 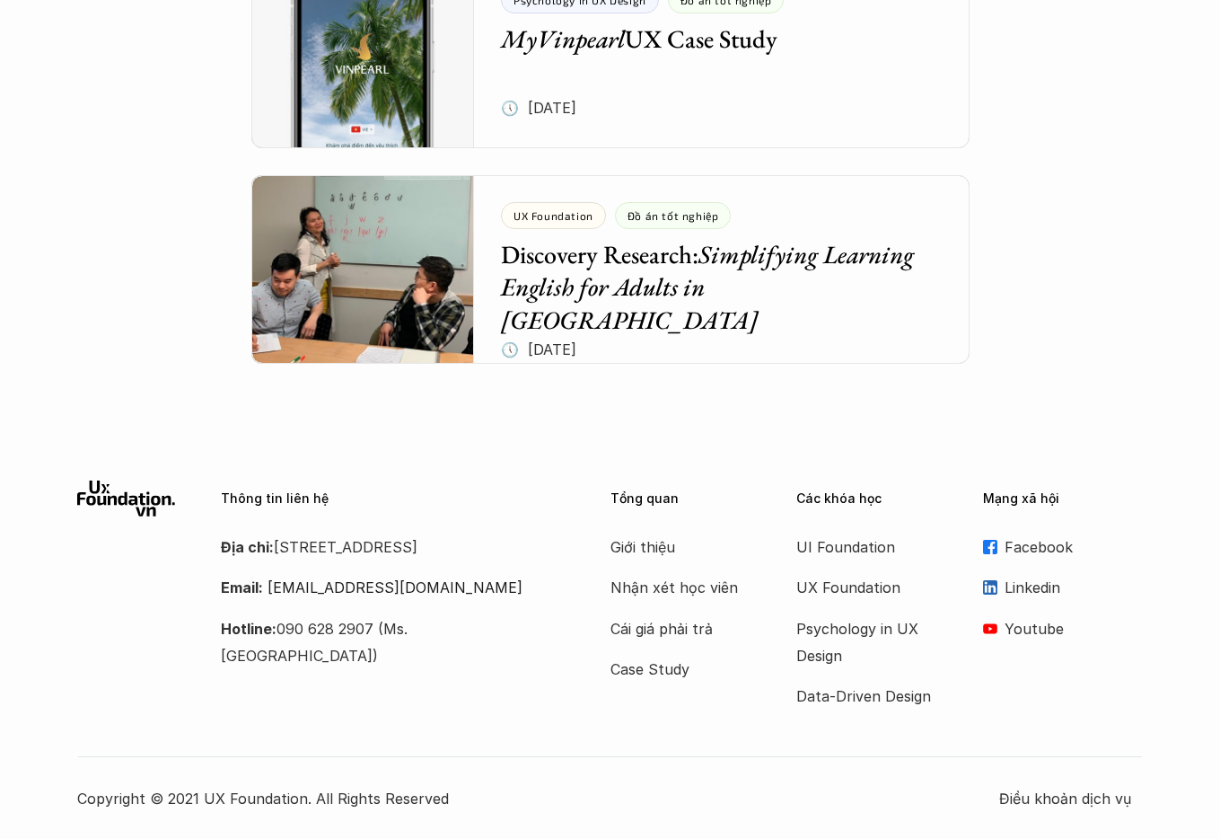 I want to click on a: Psychology in UX Design, so click(x=868, y=642).